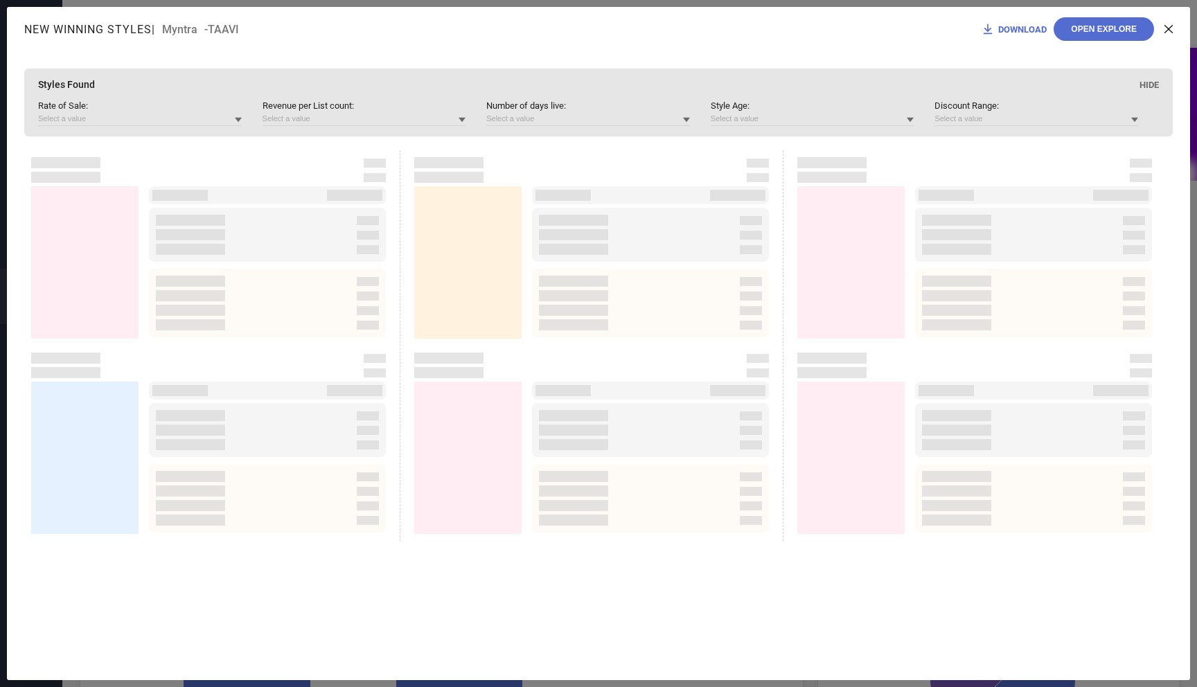  I want to click on span: DOWNLOAD, so click(1023, 29).